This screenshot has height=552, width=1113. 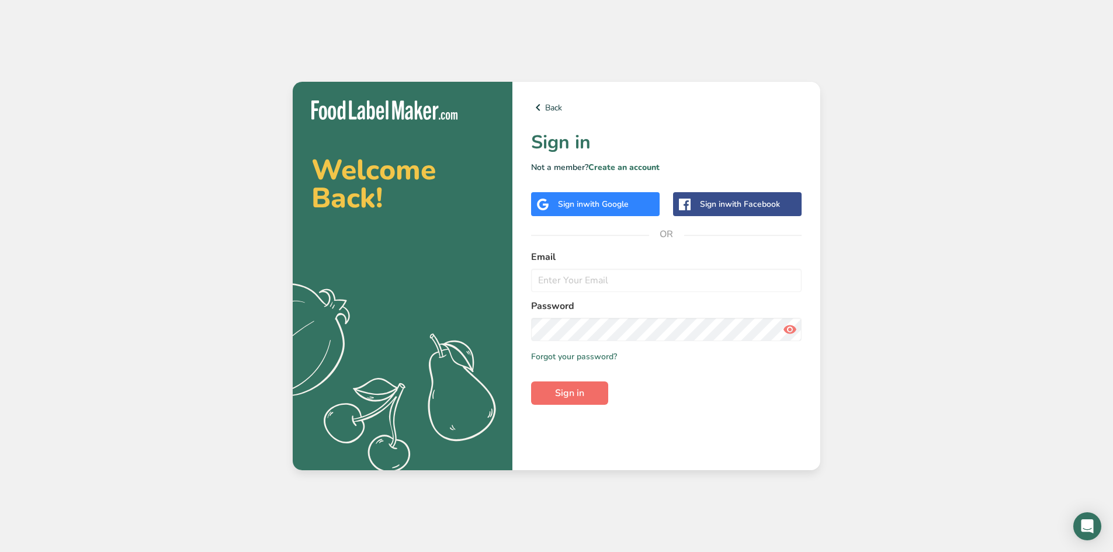 I want to click on span: Sign in, so click(x=569, y=393).